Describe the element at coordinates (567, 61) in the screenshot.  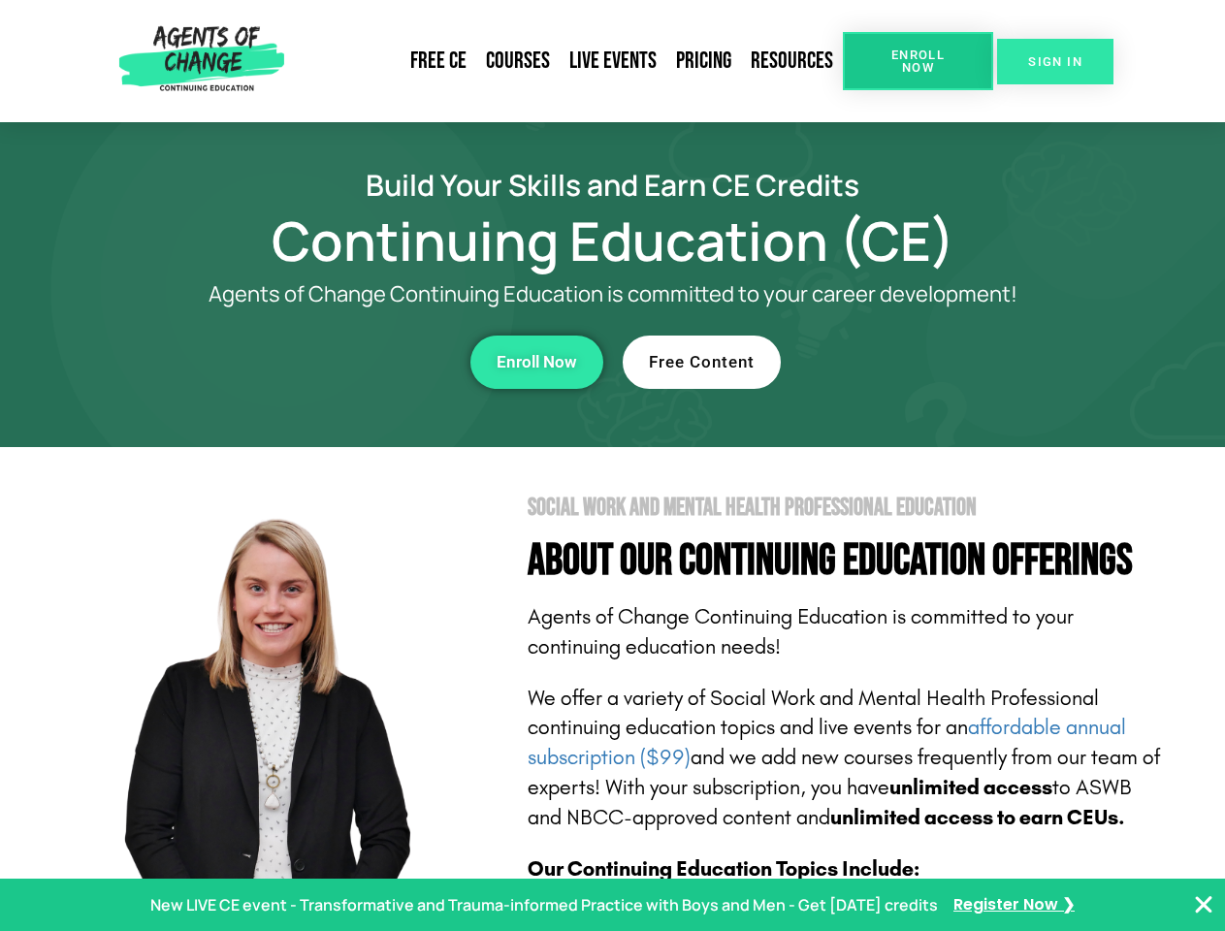
I see `nav: Menu` at that location.